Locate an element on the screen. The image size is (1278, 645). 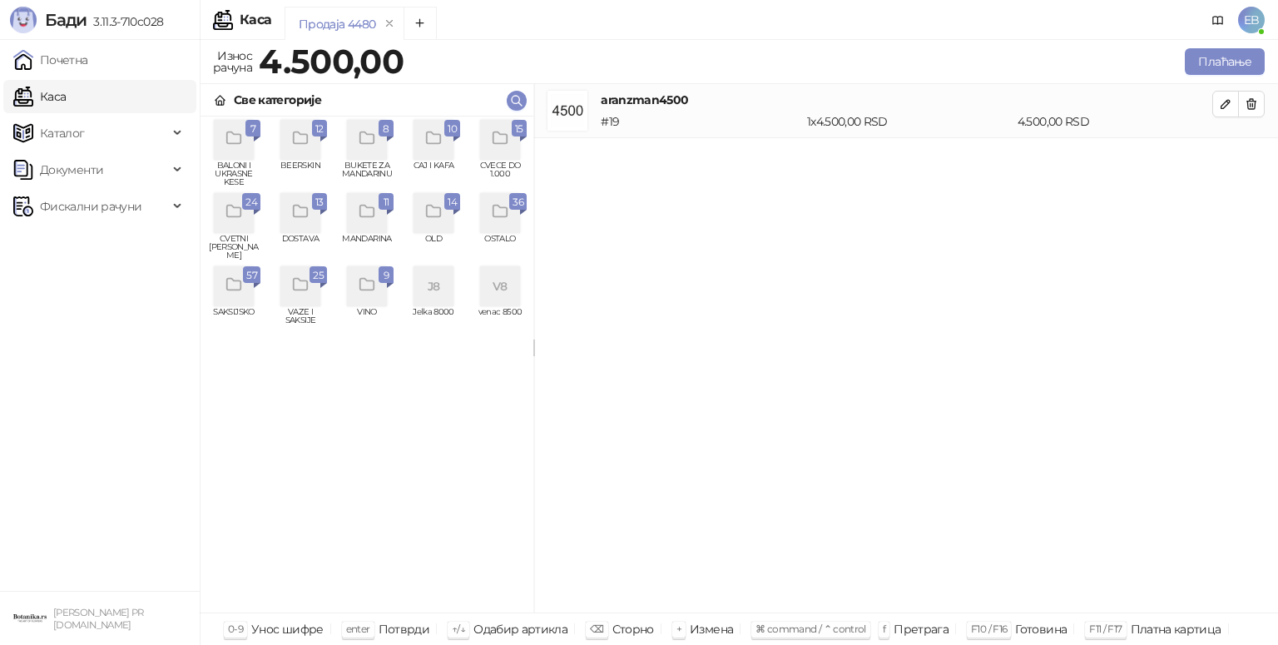
span: MANDARINA is located at coordinates (367, 247).